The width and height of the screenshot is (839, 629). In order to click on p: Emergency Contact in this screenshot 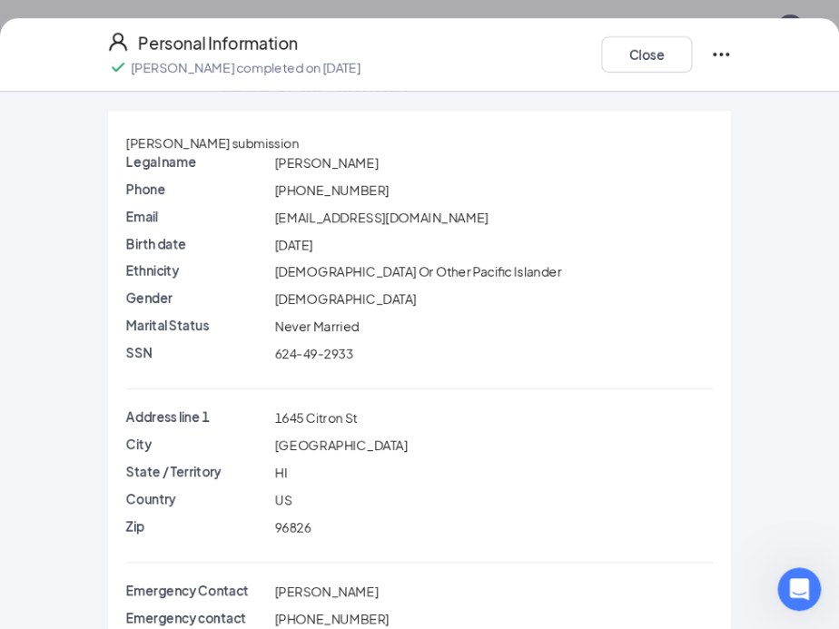, I will do `click(197, 590)`.